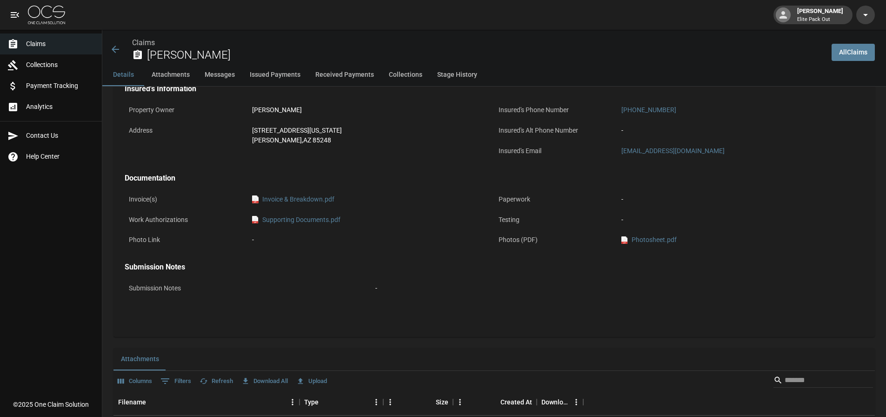 The image size is (886, 417). Describe the element at coordinates (248, 288) in the screenshot. I see `p: Submission Notes` at that location.